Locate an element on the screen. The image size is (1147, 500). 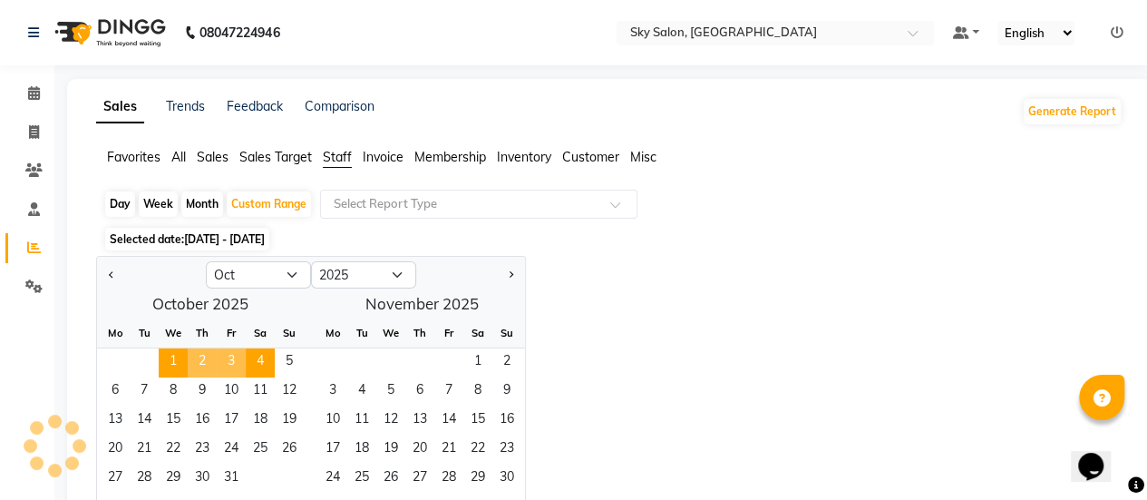
div: Tuesday, November 18, 2025 is located at coordinates (362, 450).